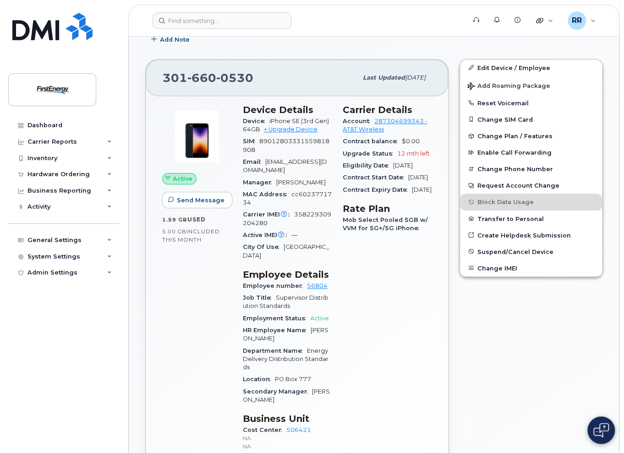 This screenshot has width=624, height=453. Describe the element at coordinates (387, 110) in the screenshot. I see `h3: Carrier Details` at that location.